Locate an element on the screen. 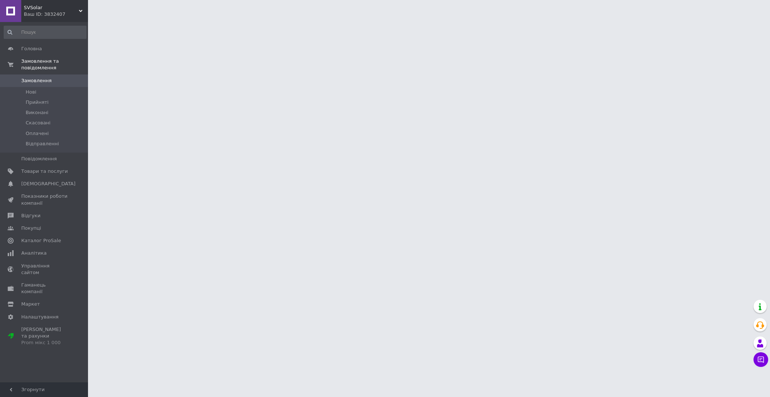 The image size is (770, 397). span: Замовлення та повідомлення is located at coordinates (55, 64).